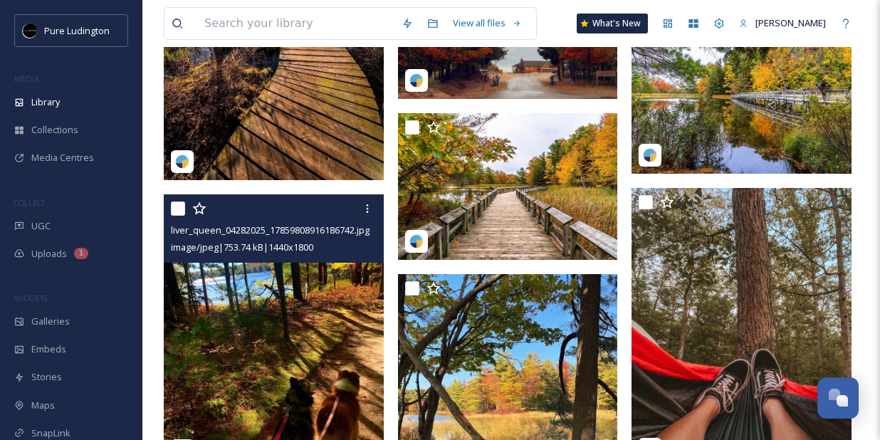 This screenshot has width=880, height=440. Describe the element at coordinates (41, 226) in the screenshot. I see `span: UGC` at that location.